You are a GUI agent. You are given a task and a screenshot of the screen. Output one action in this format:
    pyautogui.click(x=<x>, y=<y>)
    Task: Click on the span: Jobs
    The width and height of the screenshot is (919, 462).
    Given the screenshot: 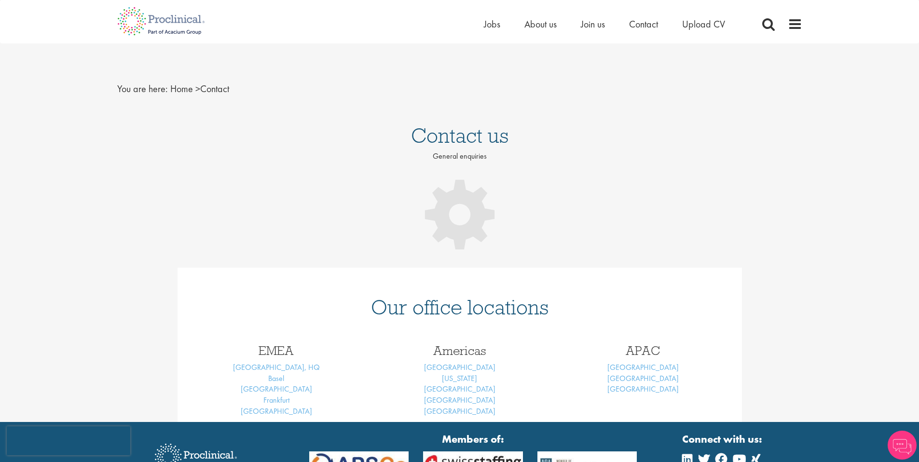 What is the action you would take?
    pyautogui.click(x=492, y=24)
    